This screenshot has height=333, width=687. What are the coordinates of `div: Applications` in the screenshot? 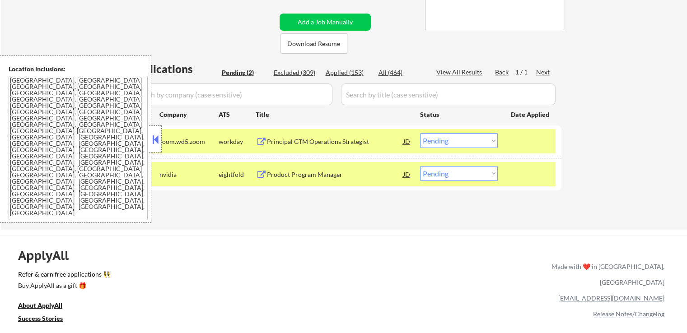 It's located at (174, 69).